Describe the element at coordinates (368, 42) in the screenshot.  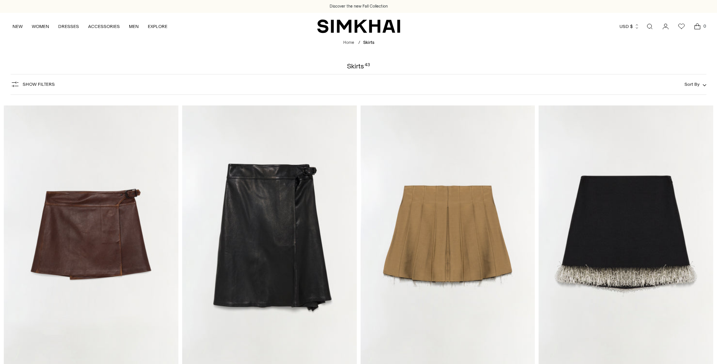
I see `span: Skirts` at that location.